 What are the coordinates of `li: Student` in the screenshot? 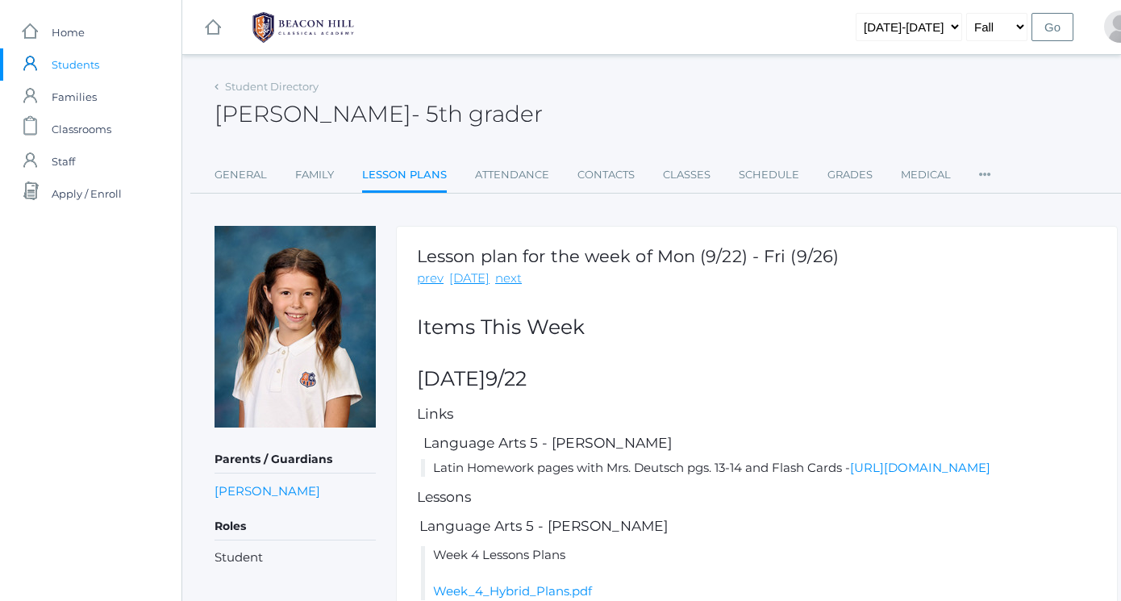 It's located at (295, 557).